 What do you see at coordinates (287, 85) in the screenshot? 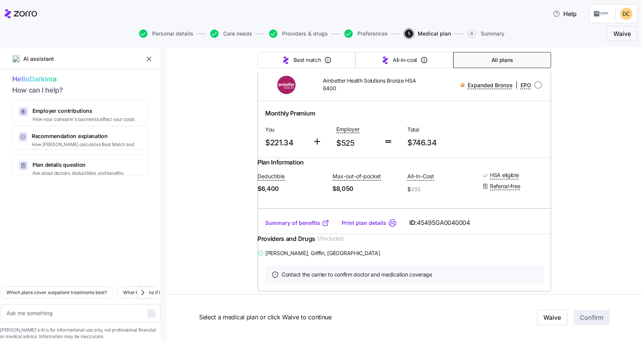
I see `img: Ambetter` at bounding box center [287, 85].